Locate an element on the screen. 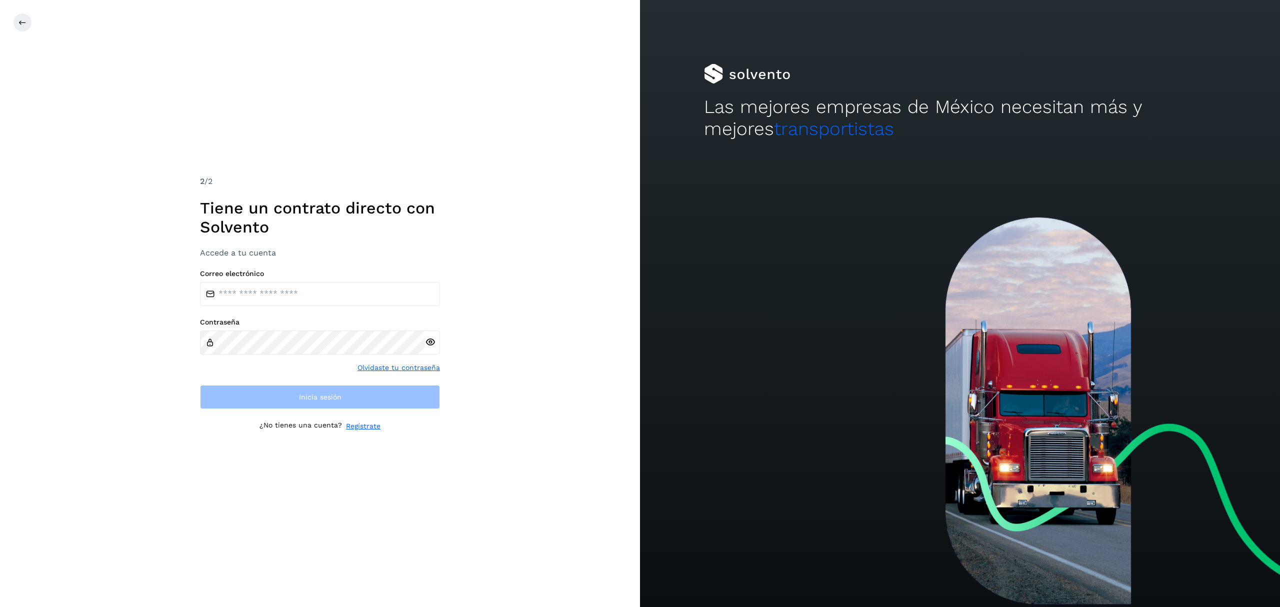 Image resolution: width=1280 pixels, height=607 pixels. label: Contraseña is located at coordinates (320, 322).